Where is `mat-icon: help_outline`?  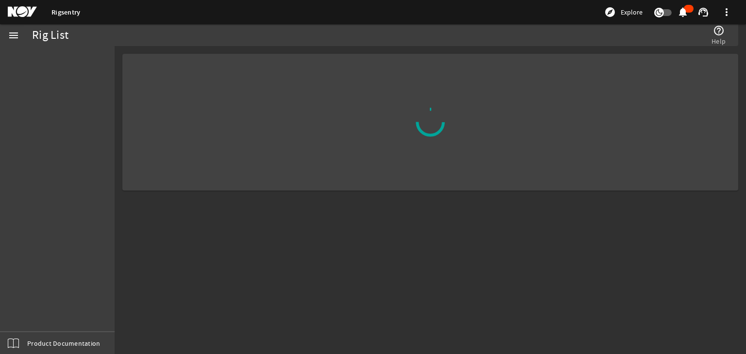 mat-icon: help_outline is located at coordinates (718, 31).